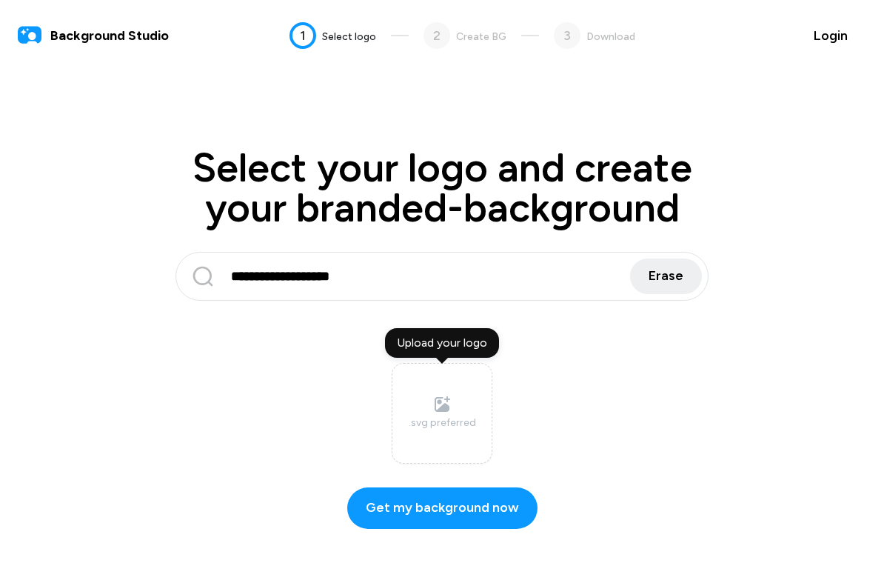  What do you see at coordinates (481, 36) in the screenshot?
I see `span: Create BG` at bounding box center [481, 36].